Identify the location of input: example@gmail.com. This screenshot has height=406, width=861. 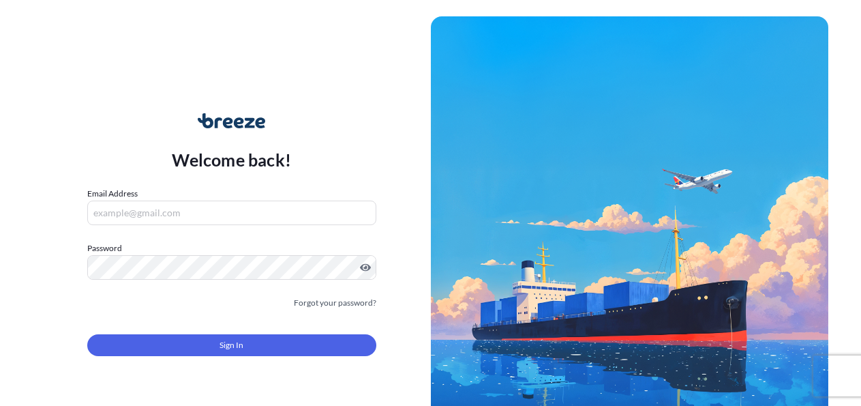
(232, 213).